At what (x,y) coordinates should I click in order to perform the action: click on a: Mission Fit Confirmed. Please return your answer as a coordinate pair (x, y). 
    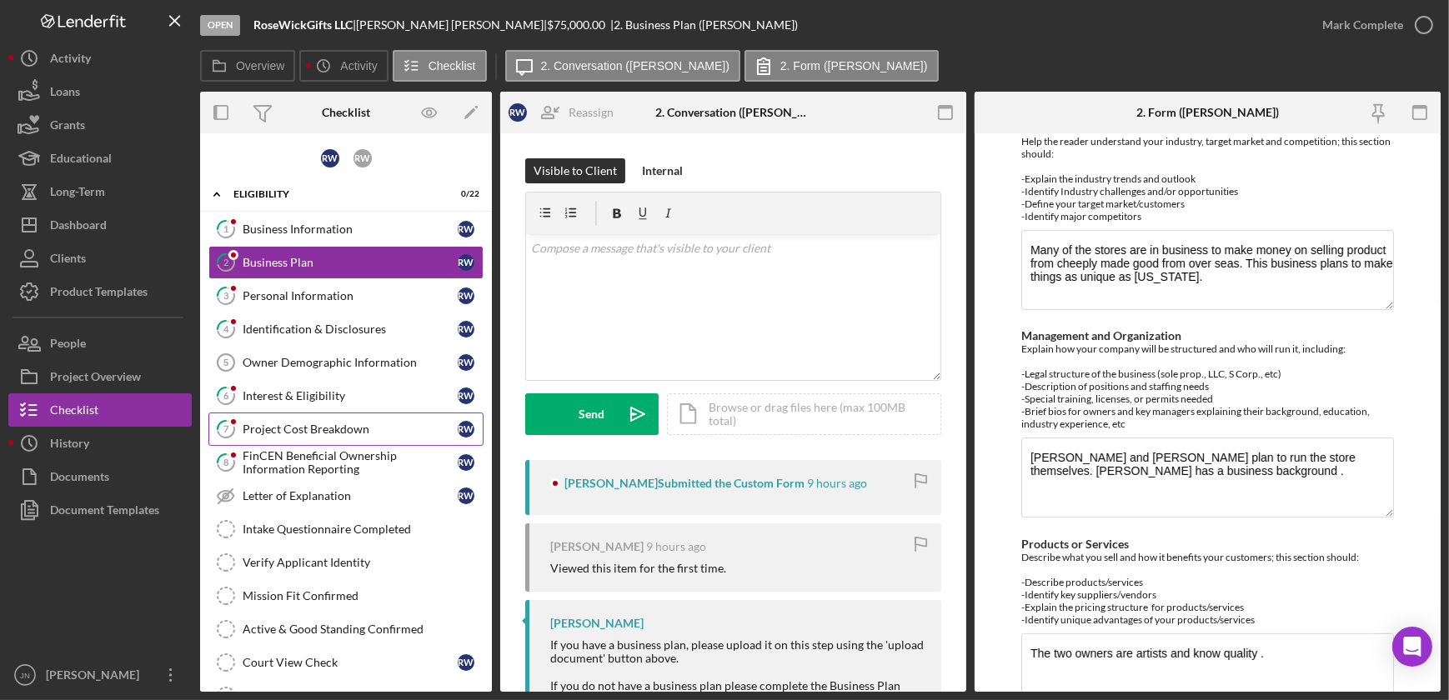
    Looking at the image, I should click on (346, 596).